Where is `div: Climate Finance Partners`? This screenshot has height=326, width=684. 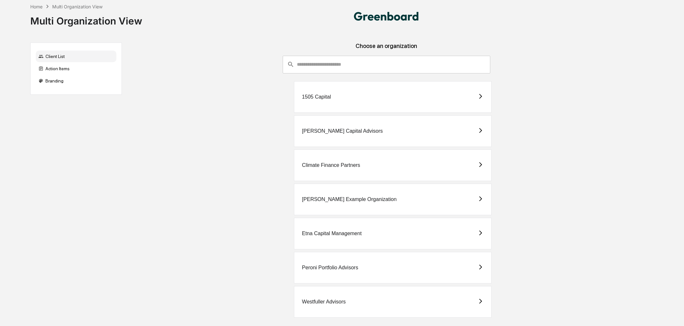
div: Climate Finance Partners is located at coordinates (331, 165).